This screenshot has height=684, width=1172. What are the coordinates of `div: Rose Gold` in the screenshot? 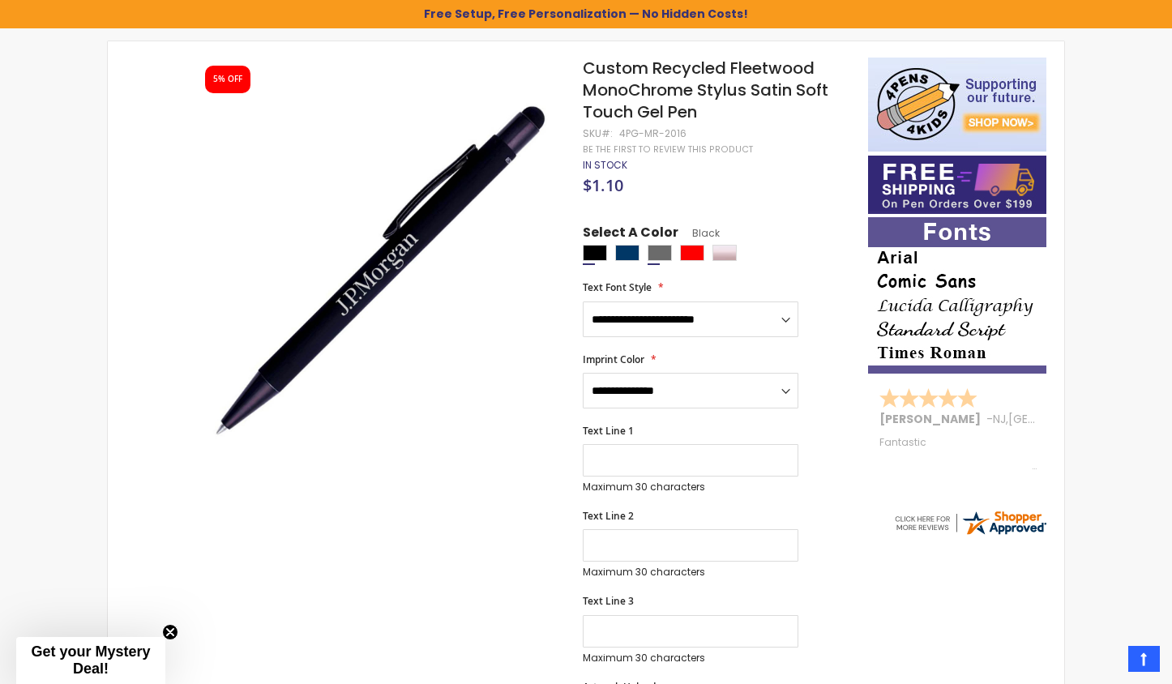 It's located at (725, 253).